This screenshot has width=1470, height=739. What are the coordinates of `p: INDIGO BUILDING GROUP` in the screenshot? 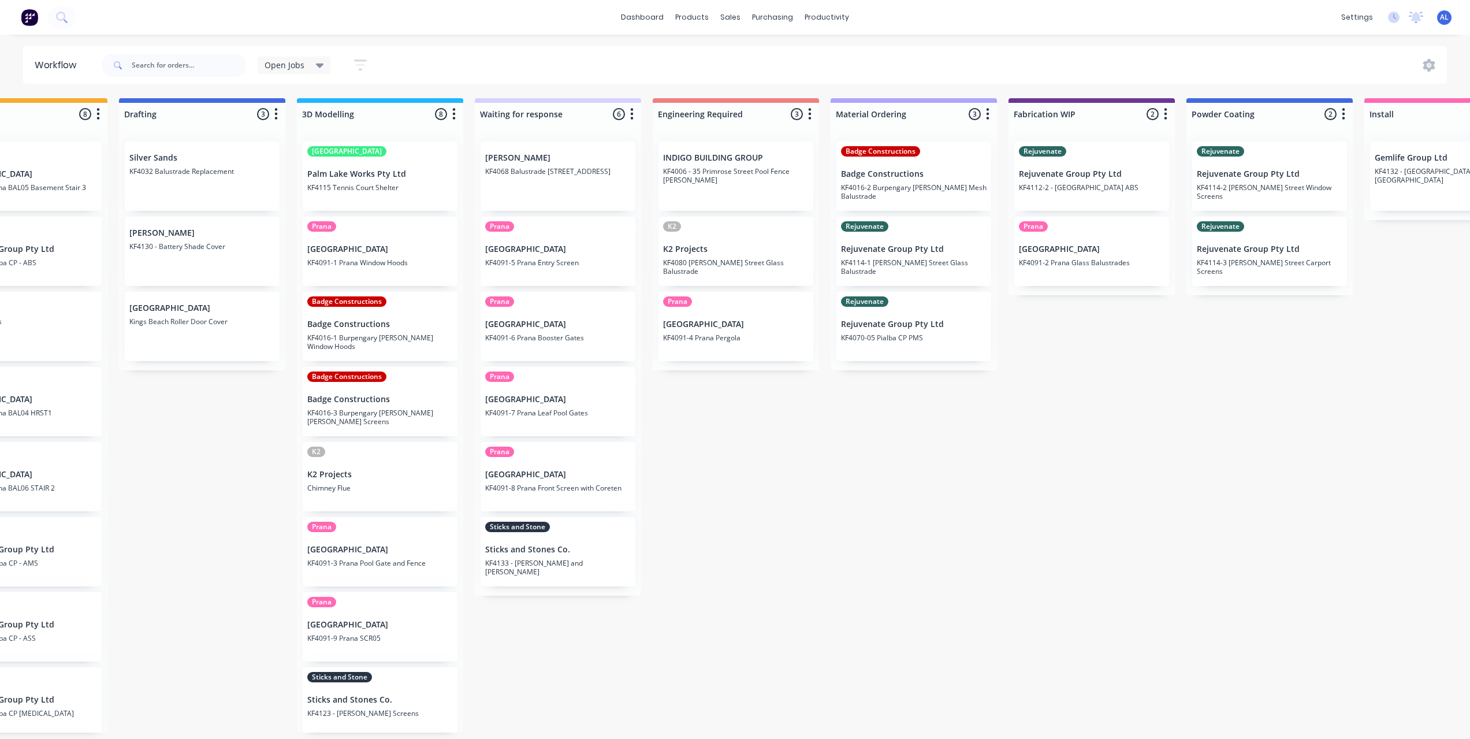 It's located at (736, 158).